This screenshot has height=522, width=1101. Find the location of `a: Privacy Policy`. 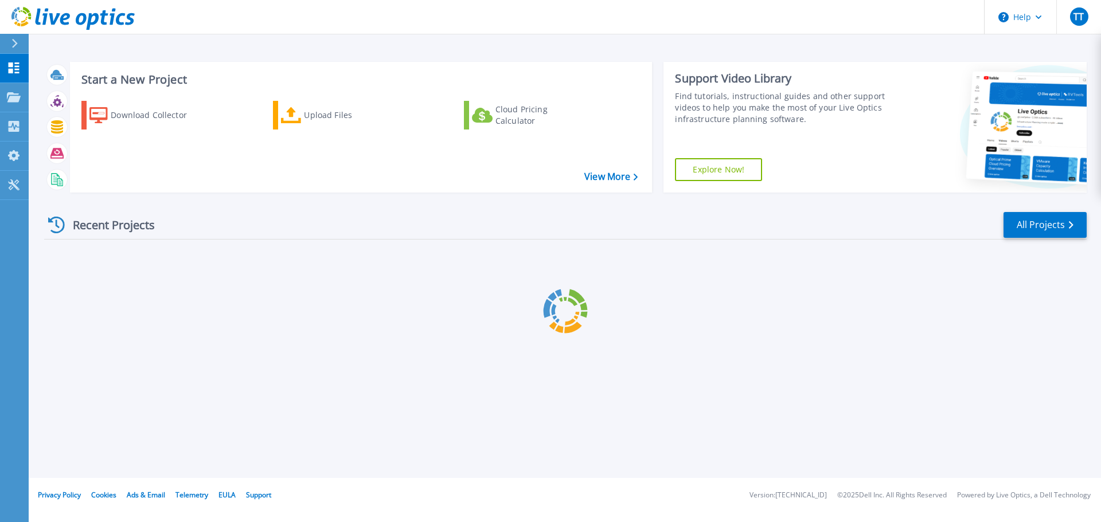

a: Privacy Policy is located at coordinates (59, 495).